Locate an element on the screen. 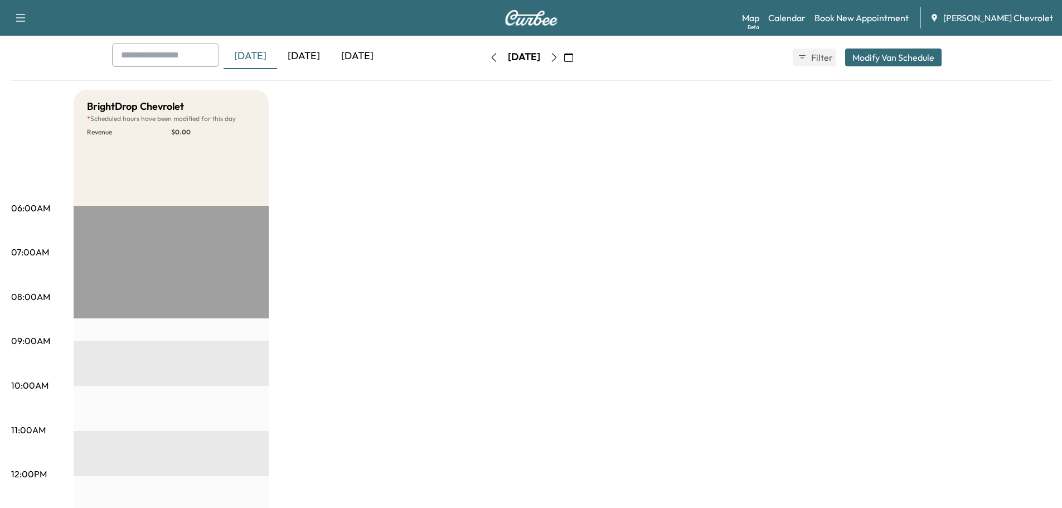  p: 12:00PM is located at coordinates (29, 474).